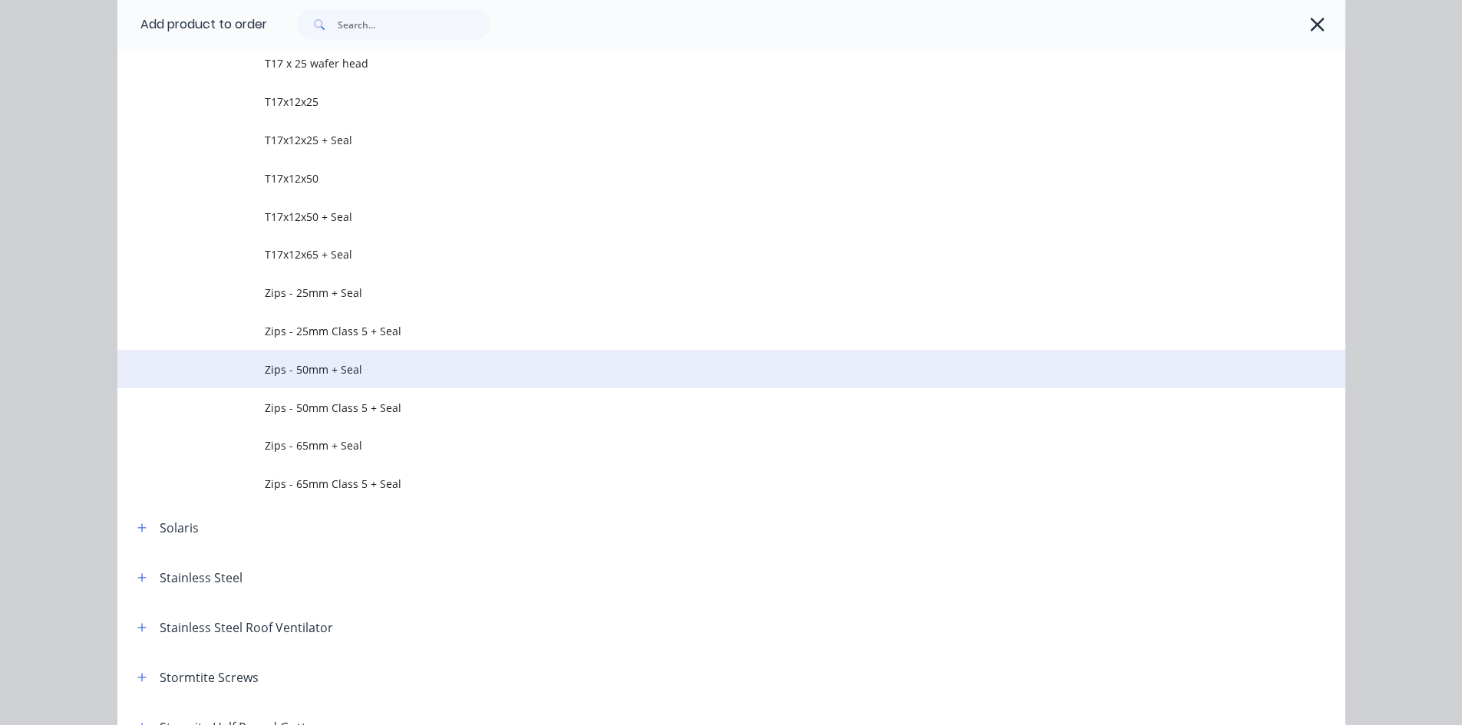 The image size is (1462, 725). What do you see at coordinates (697, 140) in the screenshot?
I see `span: T17x12x25 + Seal` at bounding box center [697, 140].